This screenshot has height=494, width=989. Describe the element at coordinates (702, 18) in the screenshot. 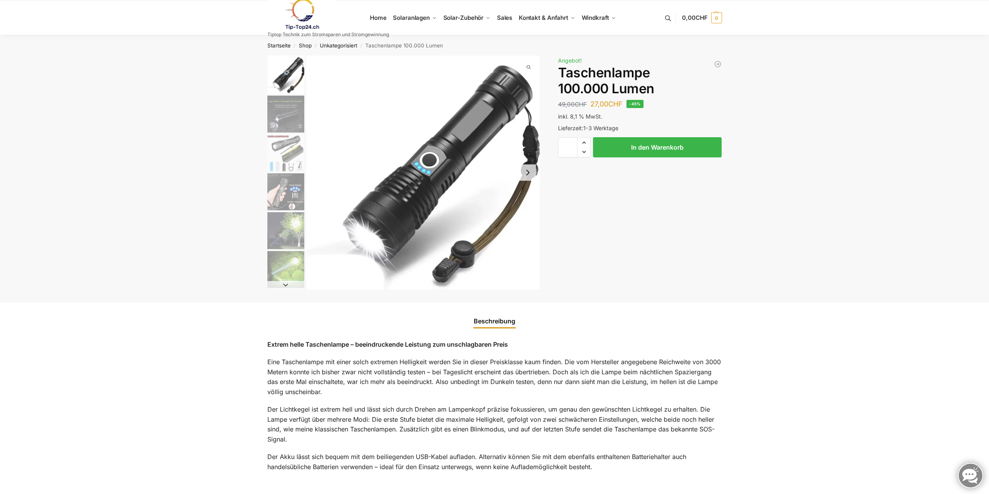

I see `a: 0,00CHF 0` at that location.